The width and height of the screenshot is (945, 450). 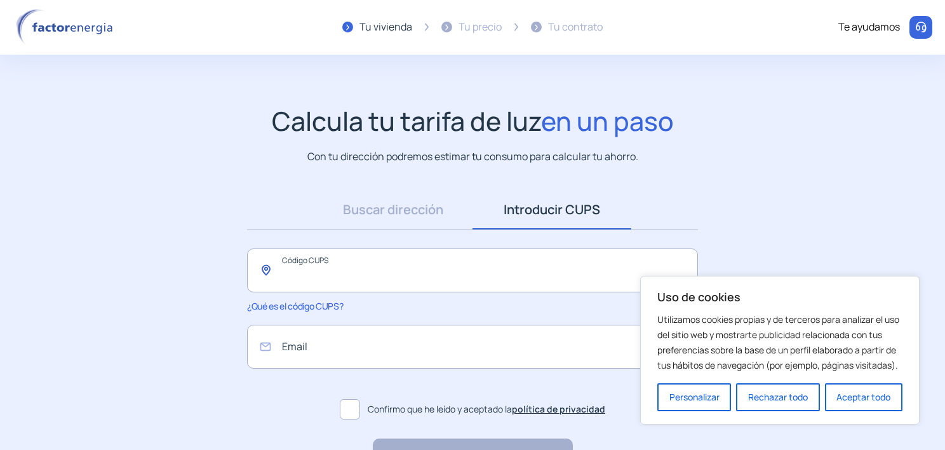 I want to click on button: Rechazar todo, so click(x=777, y=397).